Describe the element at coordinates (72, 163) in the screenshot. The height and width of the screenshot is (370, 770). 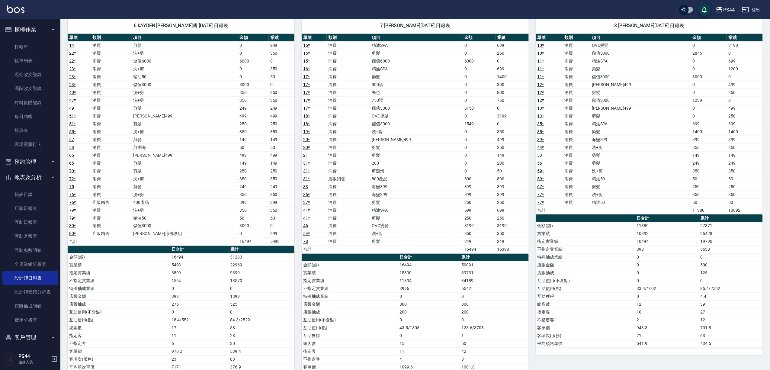
I see `a: 65` at that location.